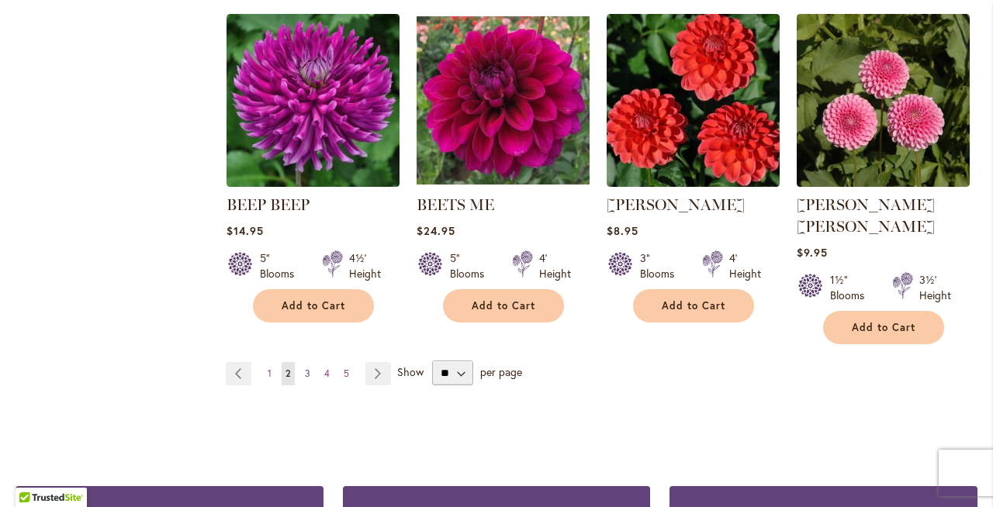  Describe the element at coordinates (288, 373) in the screenshot. I see `span: 2` at that location.